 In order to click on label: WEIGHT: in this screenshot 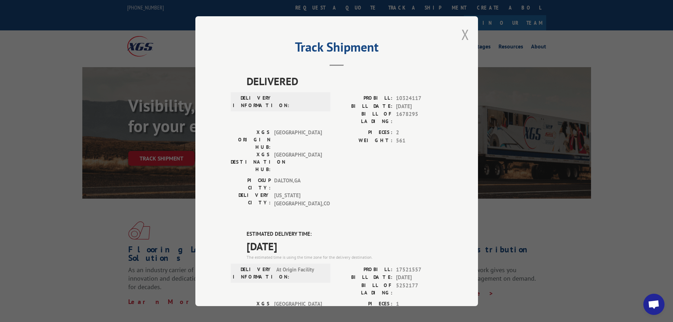, I will do `click(365, 140)`.